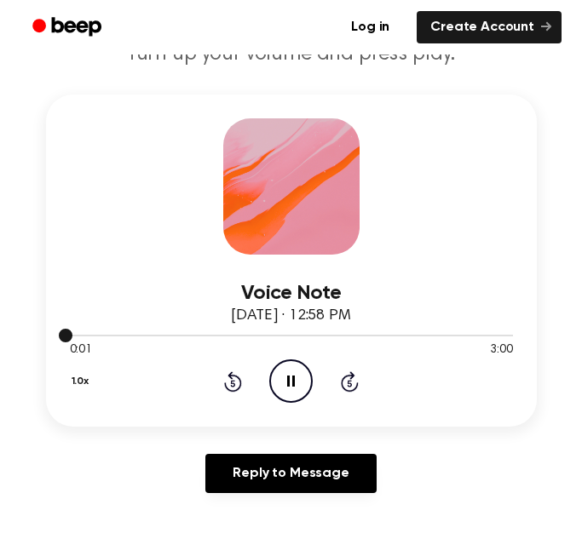 The height and width of the screenshot is (539, 582). What do you see at coordinates (291, 55) in the screenshot?
I see `p: Turn up your volume and press play.` at bounding box center [291, 55].